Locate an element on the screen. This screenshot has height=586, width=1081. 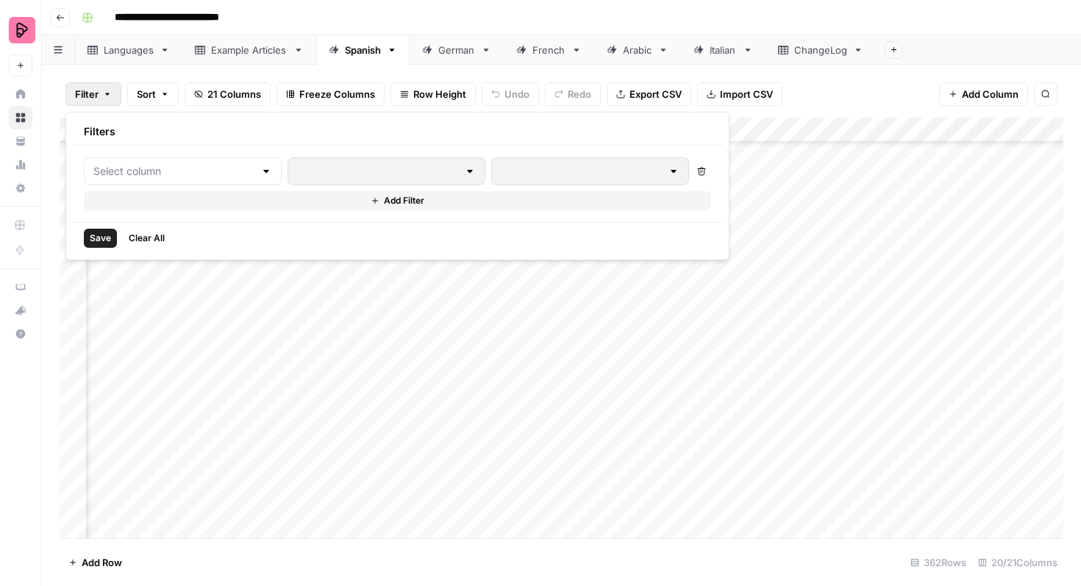
button: Save is located at coordinates (100, 238).